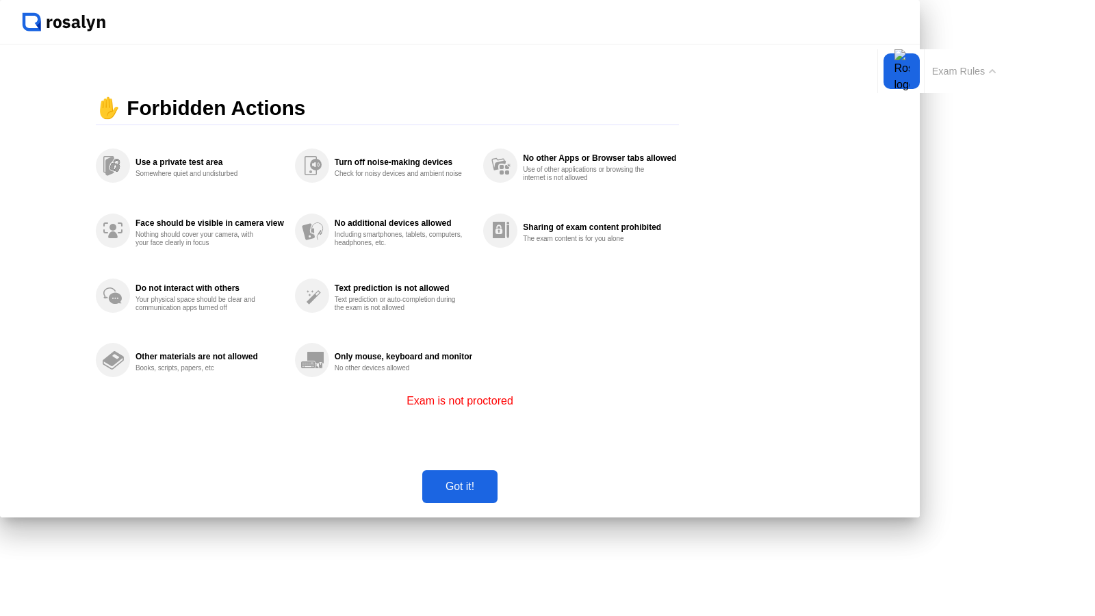  What do you see at coordinates (403, 162) in the screenshot?
I see `div: Turn off noise-making devices` at bounding box center [403, 162].